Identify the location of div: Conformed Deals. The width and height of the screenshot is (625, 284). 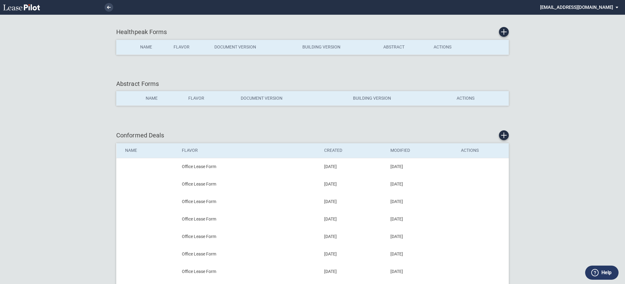
(313, 135).